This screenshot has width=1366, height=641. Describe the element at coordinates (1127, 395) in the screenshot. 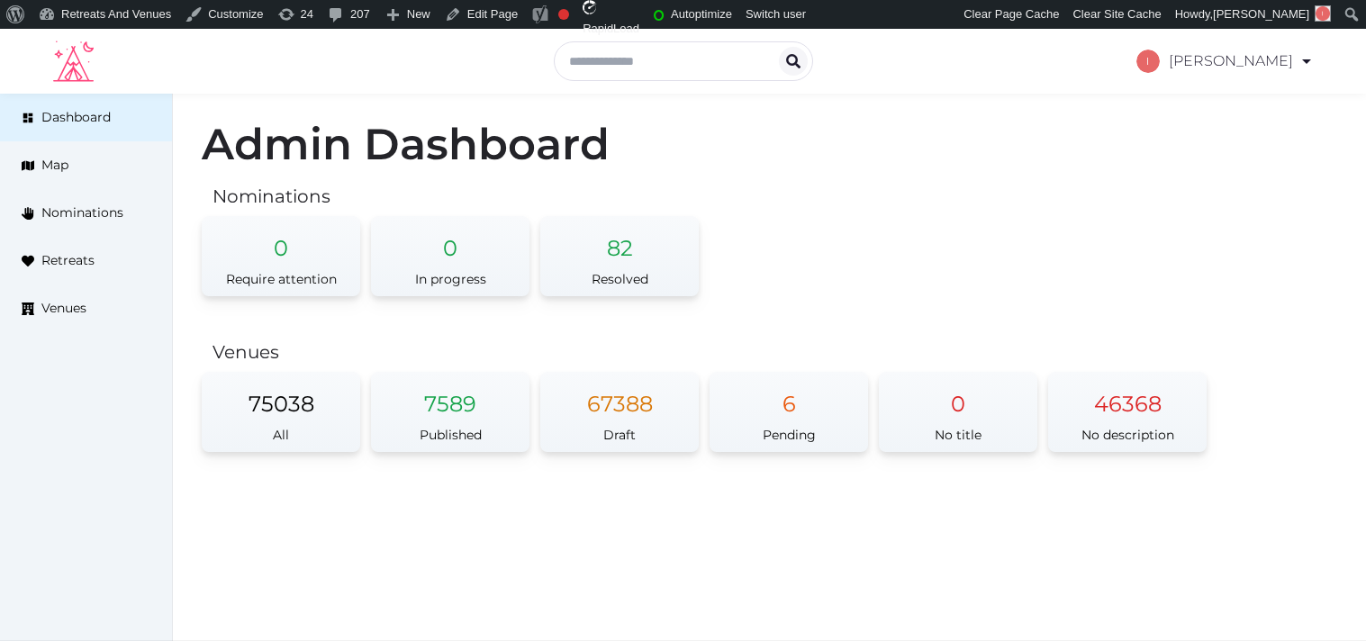

I see `div: 46368` at that location.